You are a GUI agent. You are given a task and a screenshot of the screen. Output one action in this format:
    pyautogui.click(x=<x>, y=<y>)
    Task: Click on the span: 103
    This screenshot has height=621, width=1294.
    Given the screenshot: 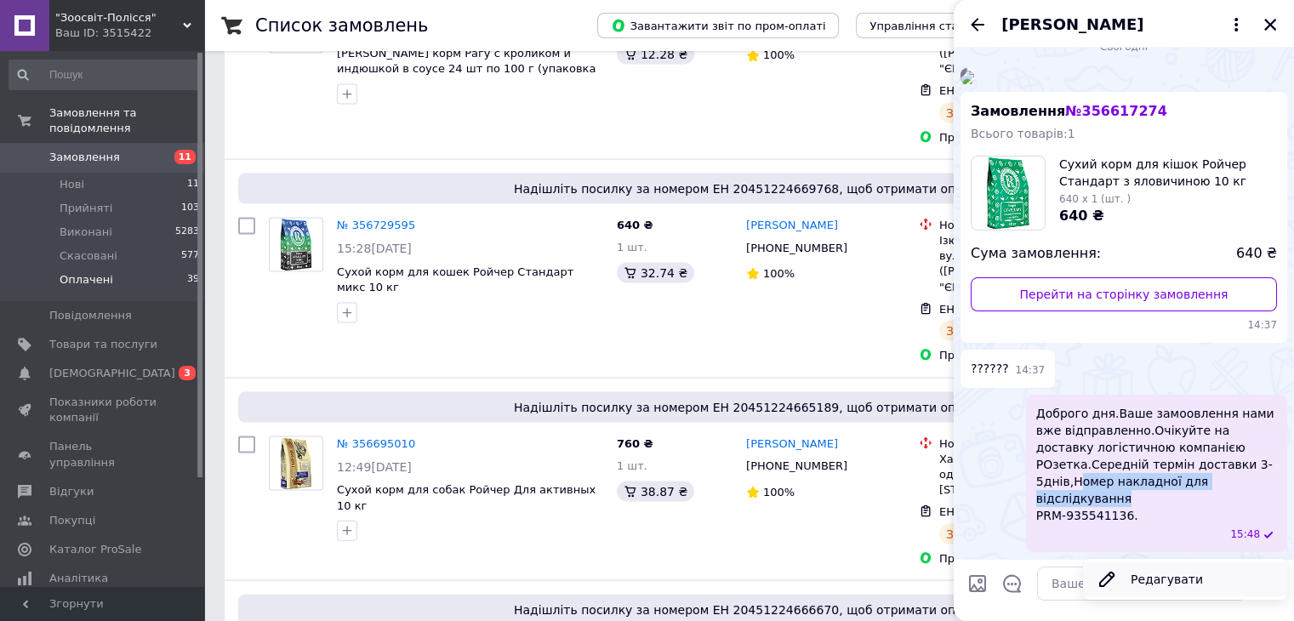 What is the action you would take?
    pyautogui.click(x=190, y=208)
    